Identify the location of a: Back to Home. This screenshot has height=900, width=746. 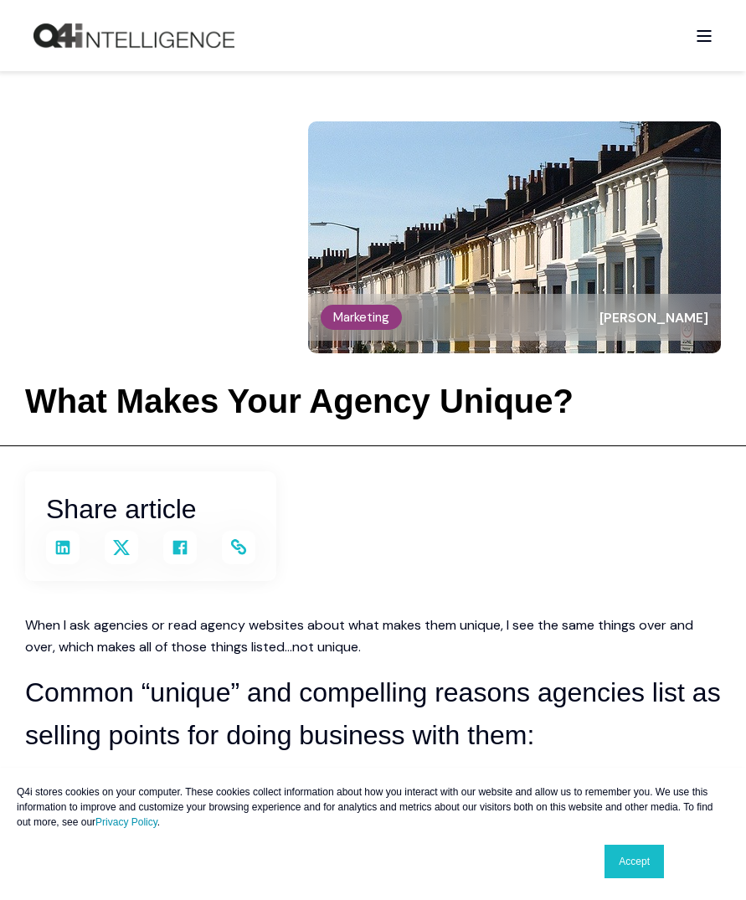
(134, 36).